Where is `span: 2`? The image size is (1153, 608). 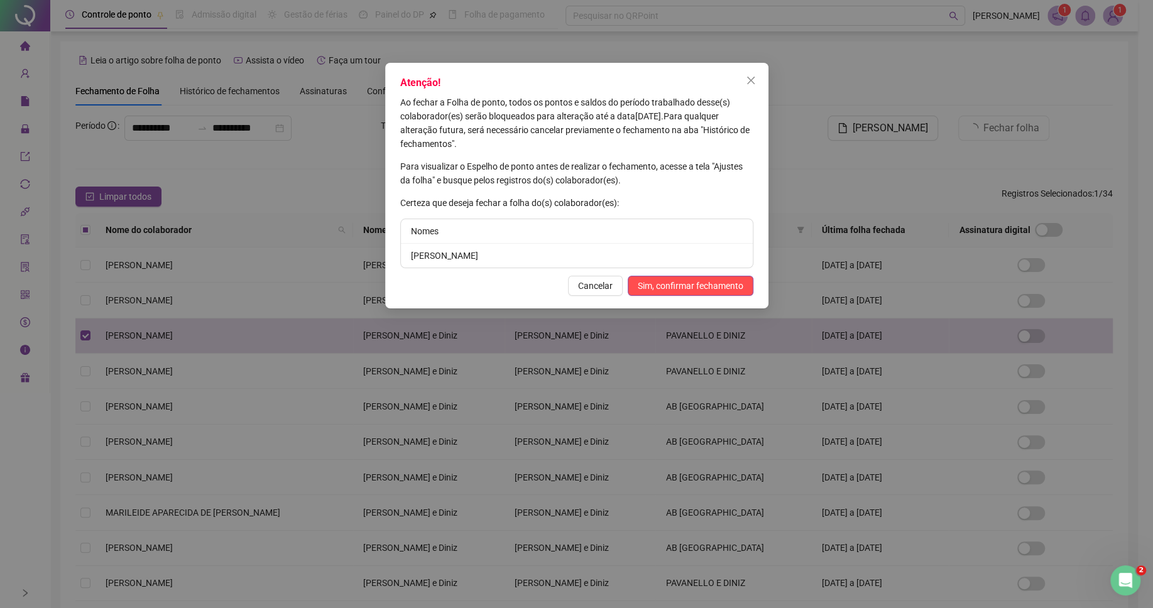 span: 2 is located at coordinates (1141, 570).